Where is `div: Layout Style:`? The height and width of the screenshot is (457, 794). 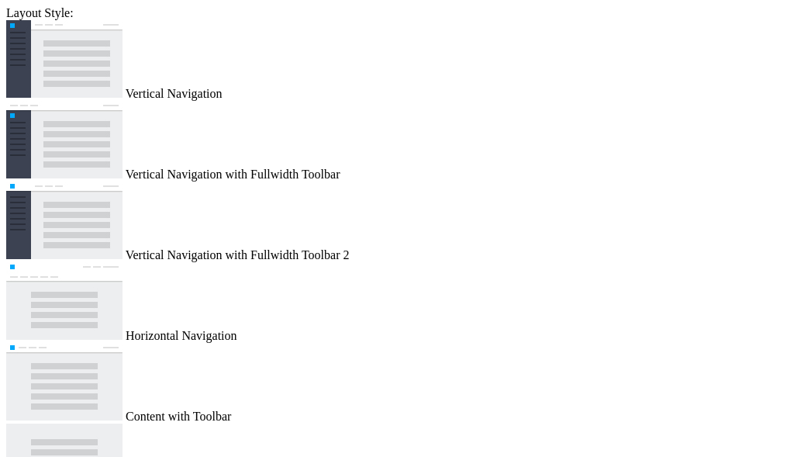 div: Layout Style: is located at coordinates (397, 13).